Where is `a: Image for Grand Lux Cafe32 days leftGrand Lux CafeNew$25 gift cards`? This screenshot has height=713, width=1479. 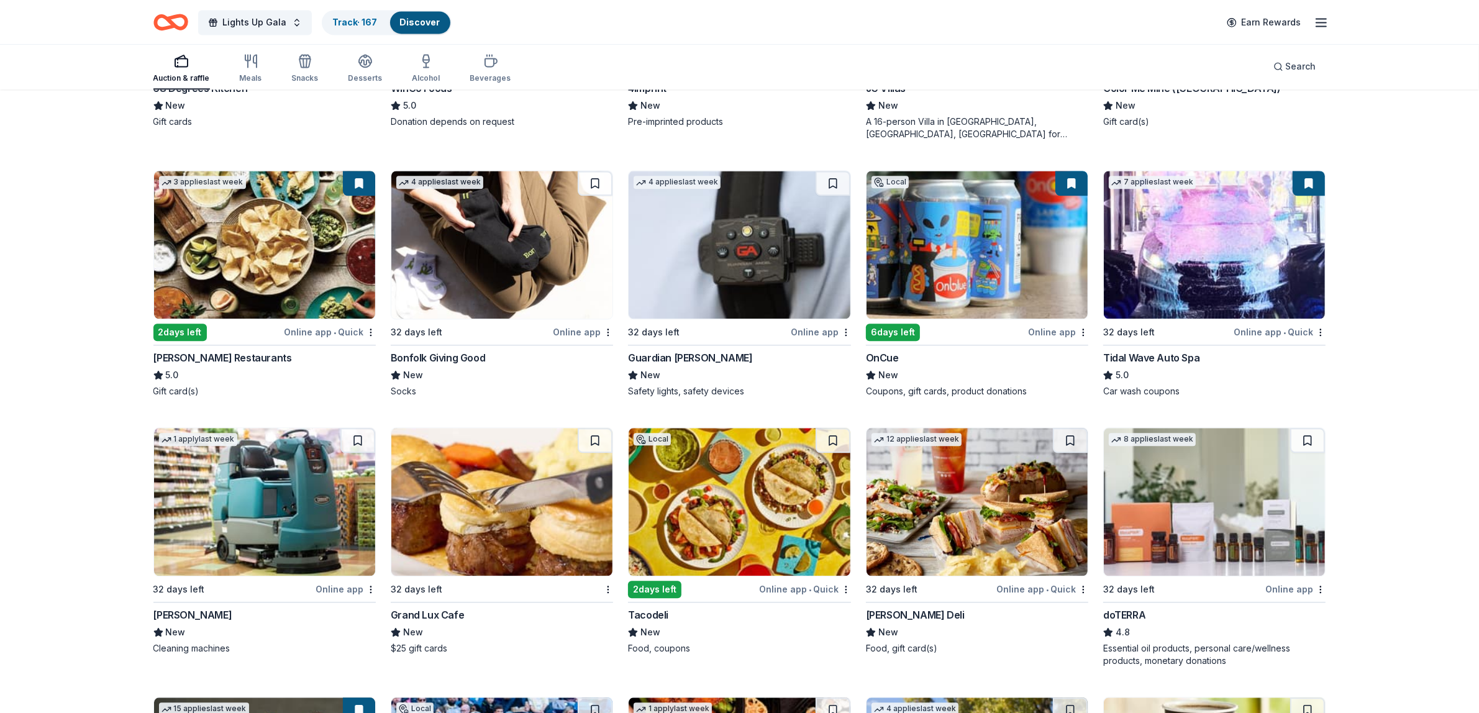
a: Image for Grand Lux Cafe32 days leftGrand Lux CafeNew$25 gift cards is located at coordinates (502, 541).